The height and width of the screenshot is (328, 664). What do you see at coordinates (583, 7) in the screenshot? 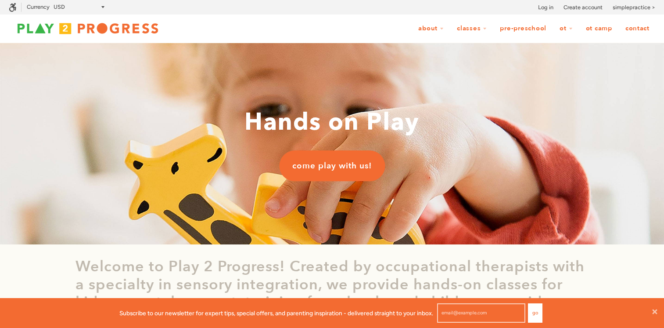
I see `a: Create account` at bounding box center [583, 7].